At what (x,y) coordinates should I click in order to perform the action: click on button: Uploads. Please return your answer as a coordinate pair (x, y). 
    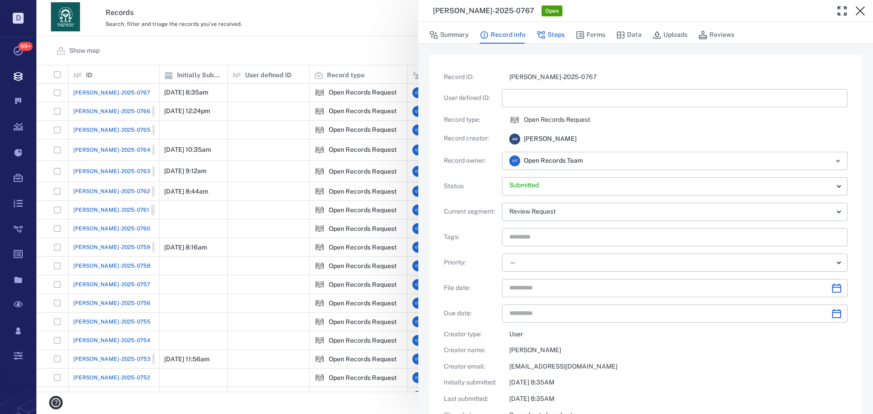
    Looking at the image, I should click on (670, 35).